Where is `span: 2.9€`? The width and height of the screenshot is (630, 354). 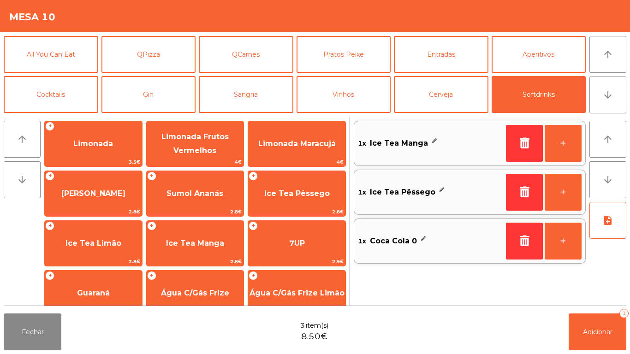
span: 2.9€ is located at coordinates (297, 262).